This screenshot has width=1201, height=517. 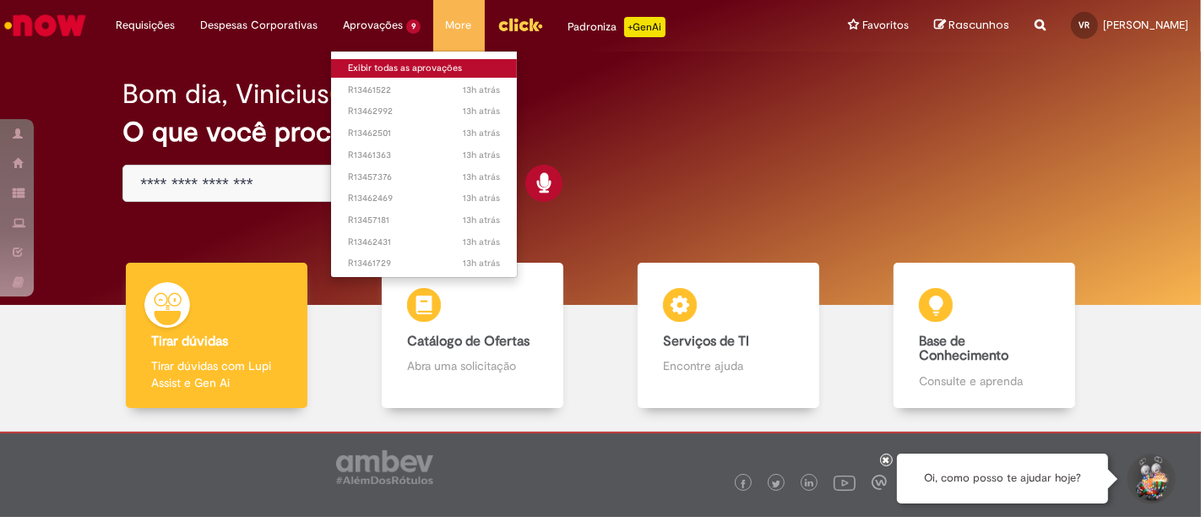 What do you see at coordinates (424, 177) in the screenshot?
I see `span: R13457376` at bounding box center [424, 177].